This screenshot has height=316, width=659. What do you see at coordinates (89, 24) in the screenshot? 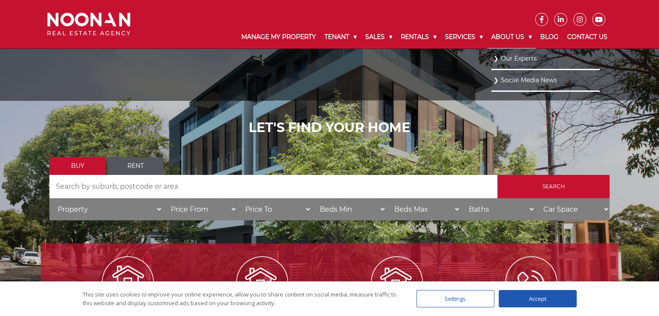
I see `img: Noonan Real Estate Agency` at bounding box center [89, 24].